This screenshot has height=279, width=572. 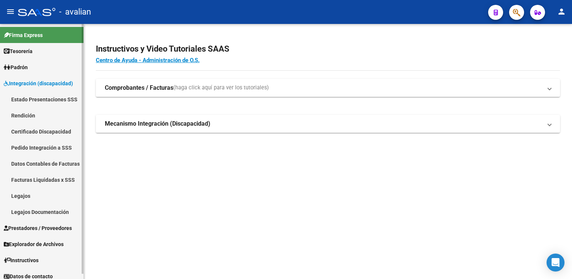 I want to click on span: - avalian, so click(x=75, y=12).